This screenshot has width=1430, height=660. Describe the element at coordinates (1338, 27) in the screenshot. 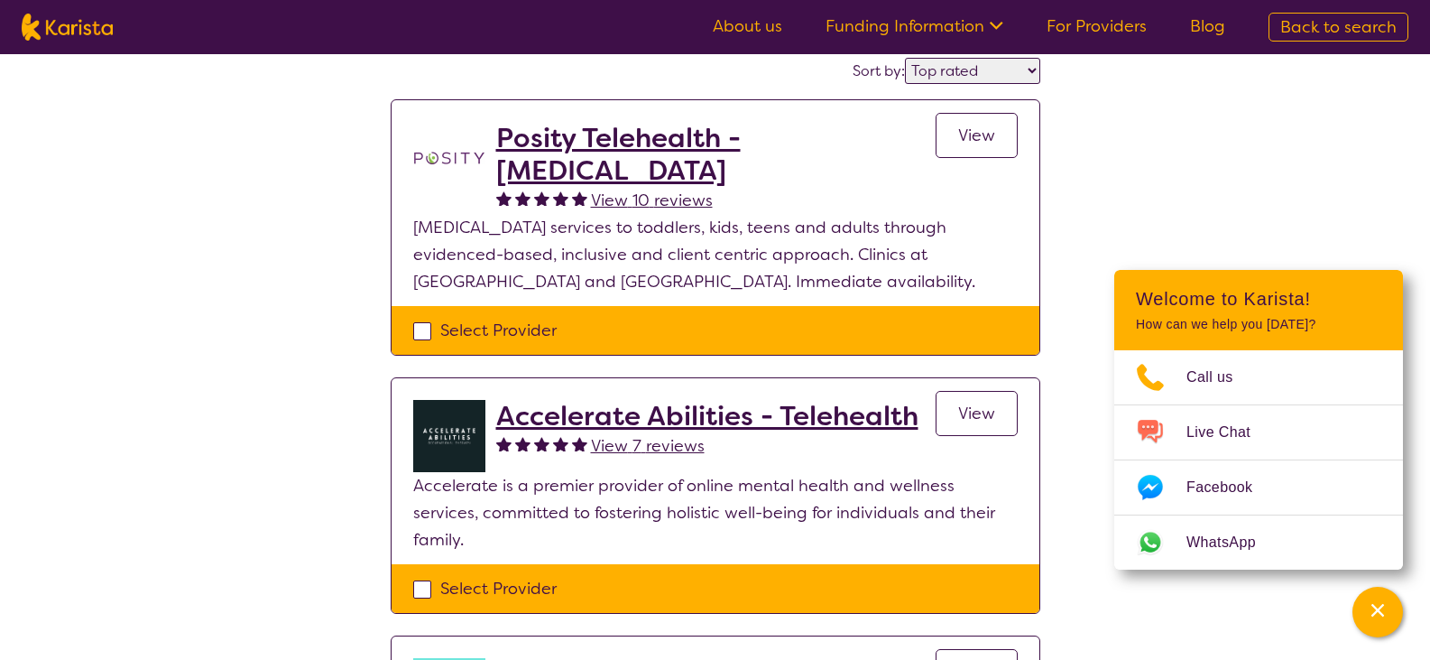

I see `span: Back to search` at that location.